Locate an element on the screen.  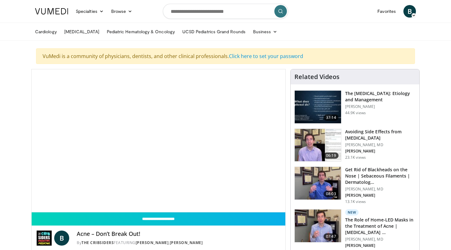
h3: Get Rid of Blackheads on the Nose | Sebaceous Filaments | Dermatolog… is located at coordinates (380, 176).